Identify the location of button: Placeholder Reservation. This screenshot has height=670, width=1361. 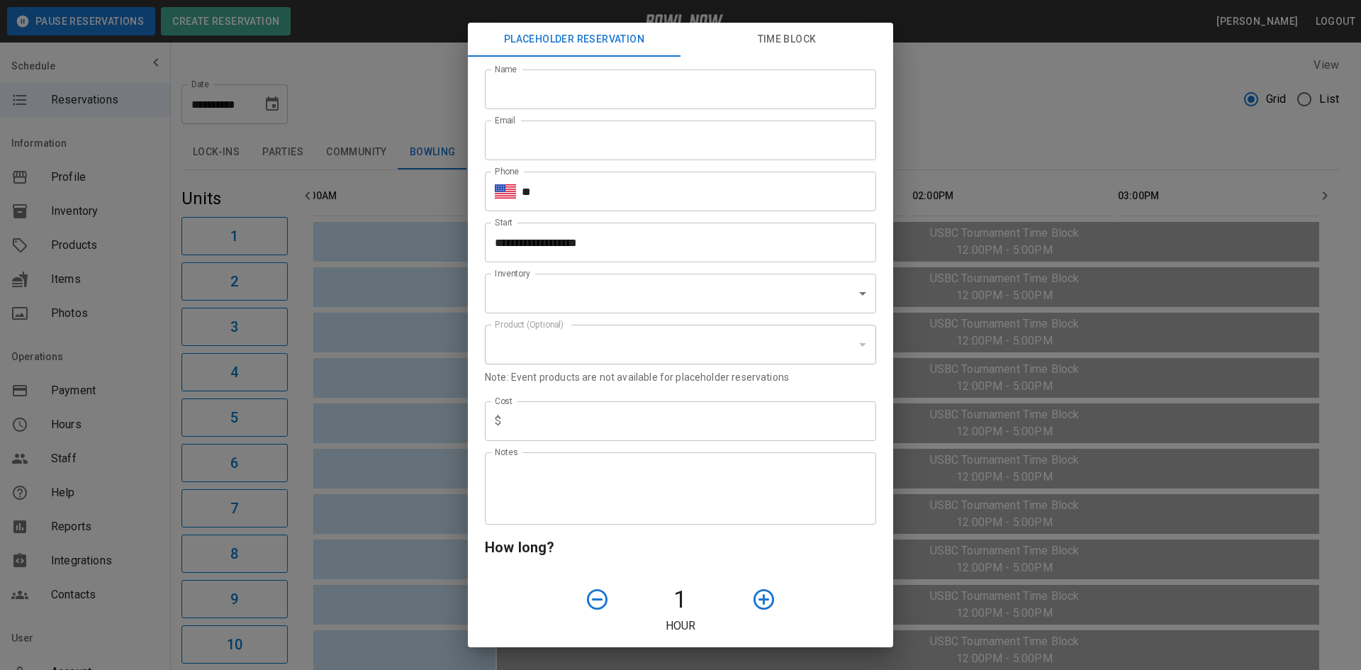
(574, 40).